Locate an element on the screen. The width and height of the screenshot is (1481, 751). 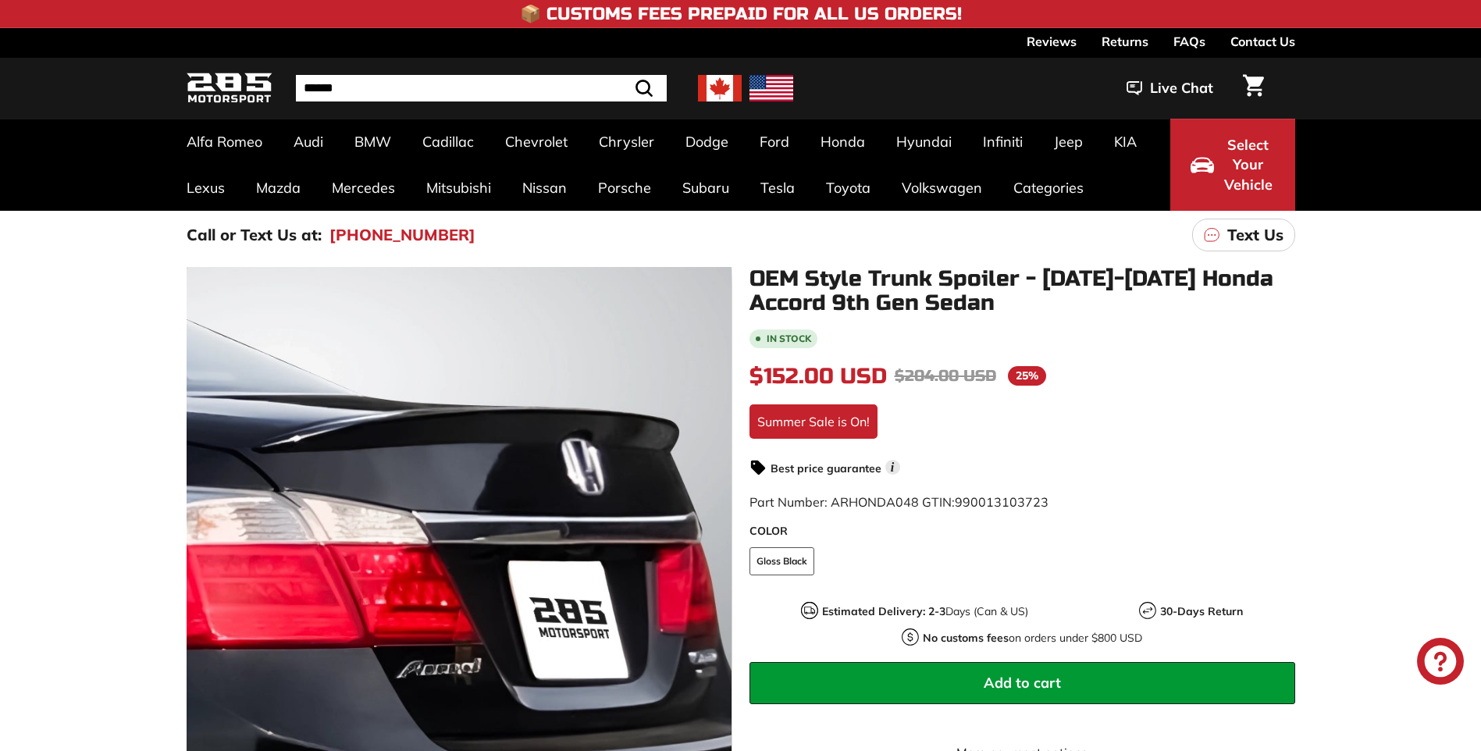
a: Porsche is located at coordinates (624, 187).